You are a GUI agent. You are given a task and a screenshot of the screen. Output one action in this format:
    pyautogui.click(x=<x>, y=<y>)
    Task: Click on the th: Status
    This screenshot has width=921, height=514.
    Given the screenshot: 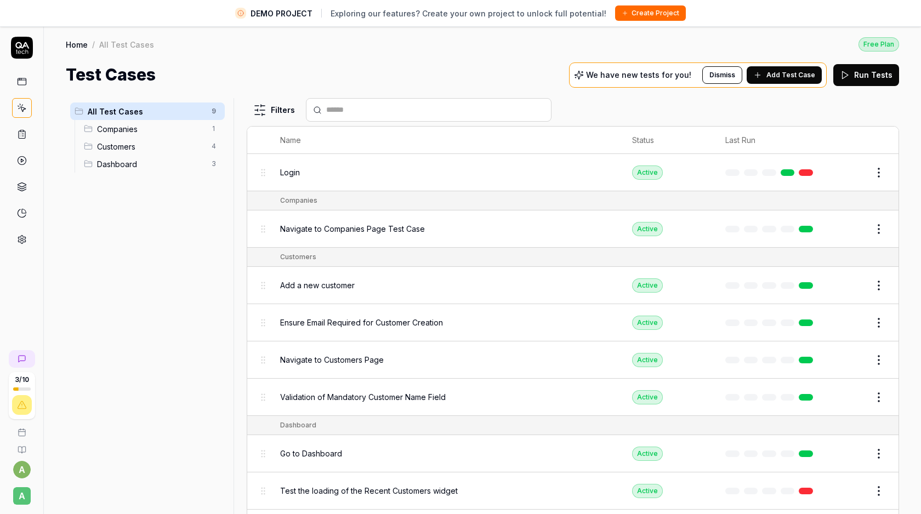 What is the action you would take?
    pyautogui.click(x=667, y=140)
    